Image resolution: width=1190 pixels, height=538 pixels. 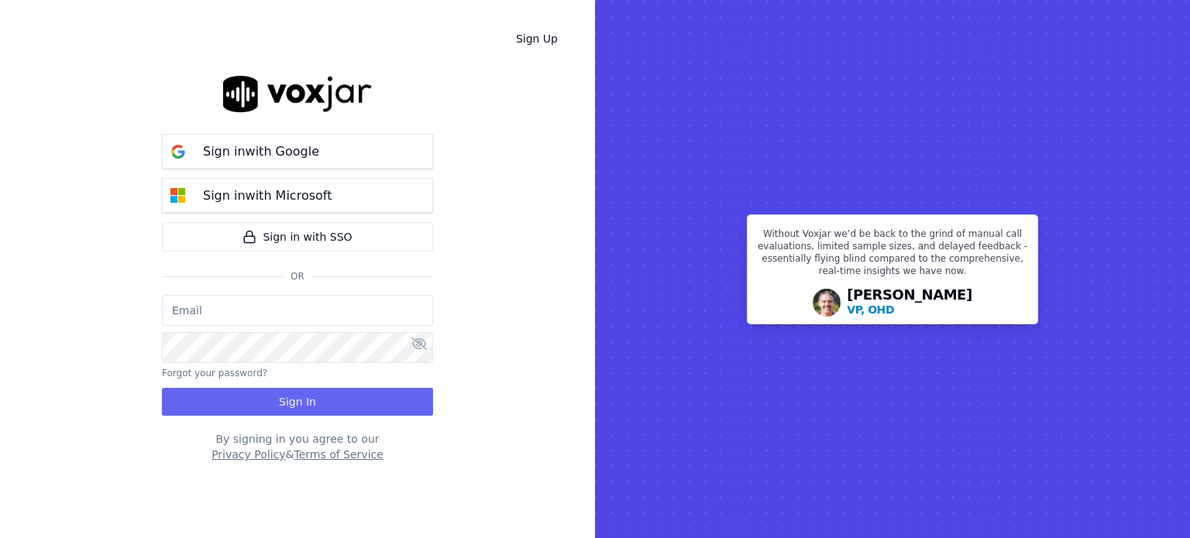 I want to click on span: Or, so click(x=297, y=276).